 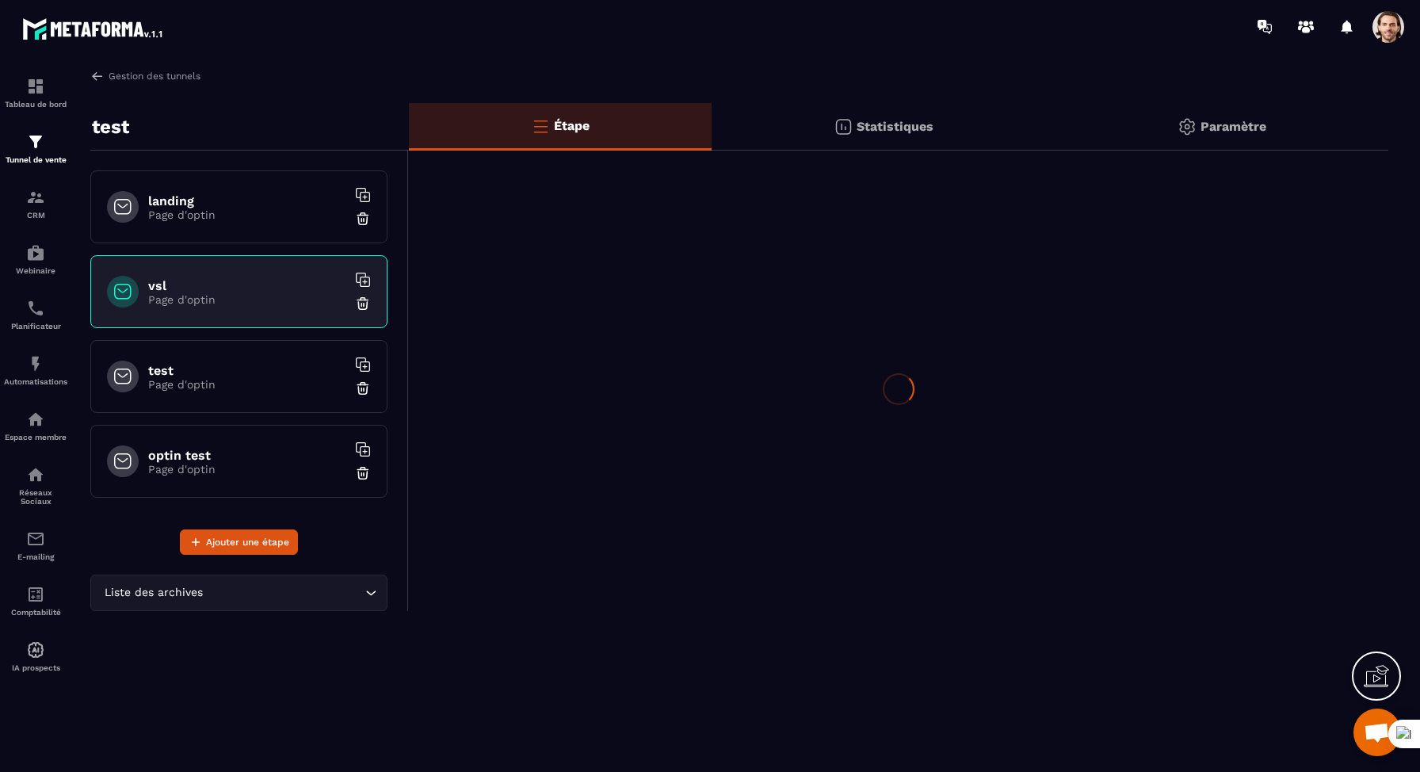 I want to click on img: scheduler, so click(x=36, y=308).